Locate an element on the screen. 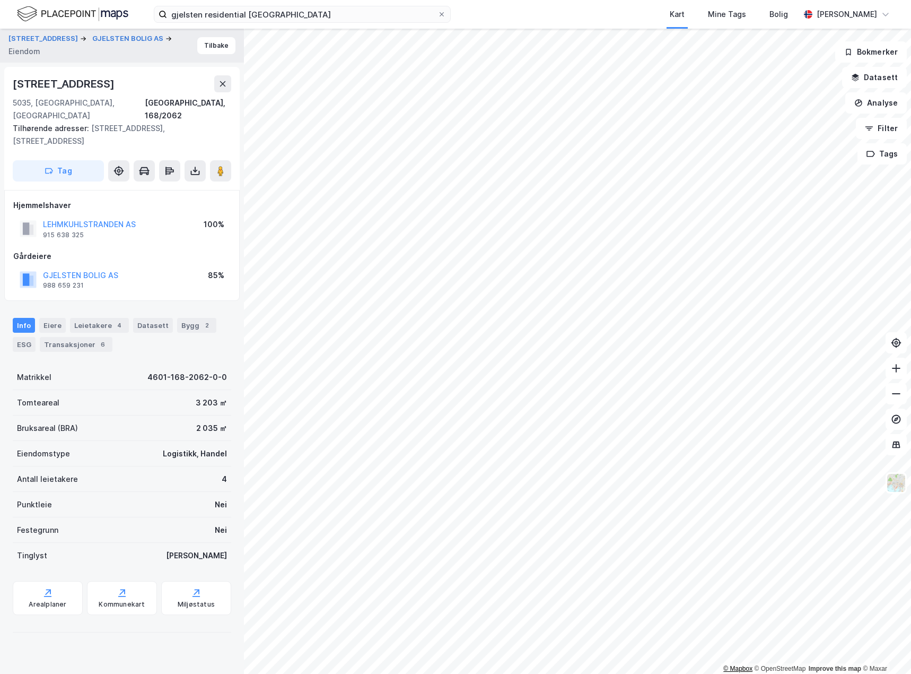 Image resolution: width=911 pixels, height=674 pixels. div: Miljøstatus is located at coordinates (196, 604).